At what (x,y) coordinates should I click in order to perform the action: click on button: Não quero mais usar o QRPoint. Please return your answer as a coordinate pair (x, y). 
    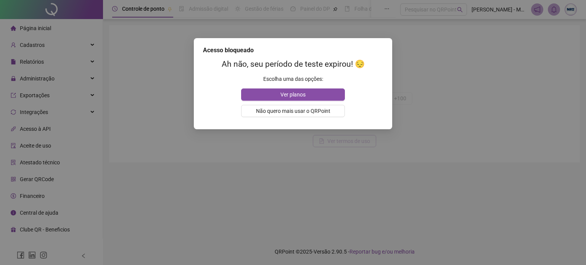
    Looking at the image, I should click on (292, 111).